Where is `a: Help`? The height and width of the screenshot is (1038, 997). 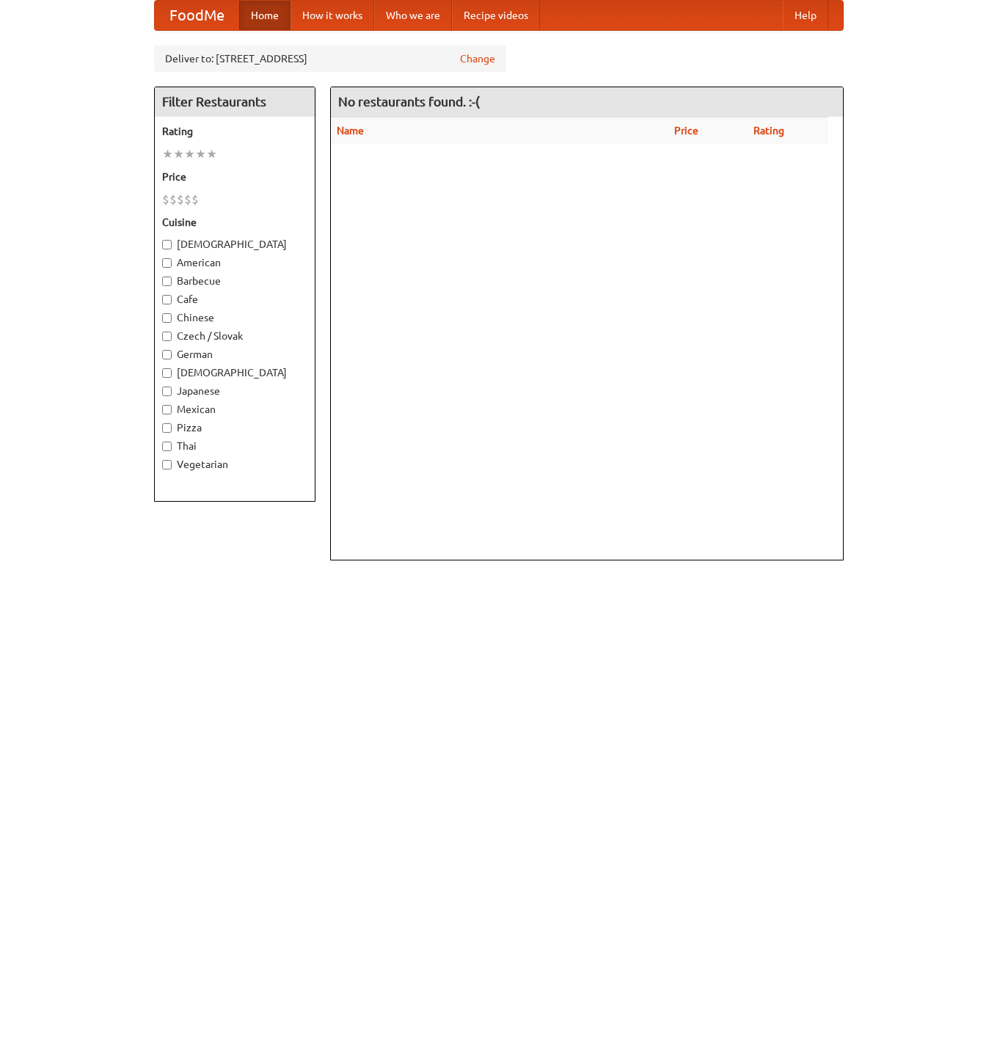 a: Help is located at coordinates (806, 15).